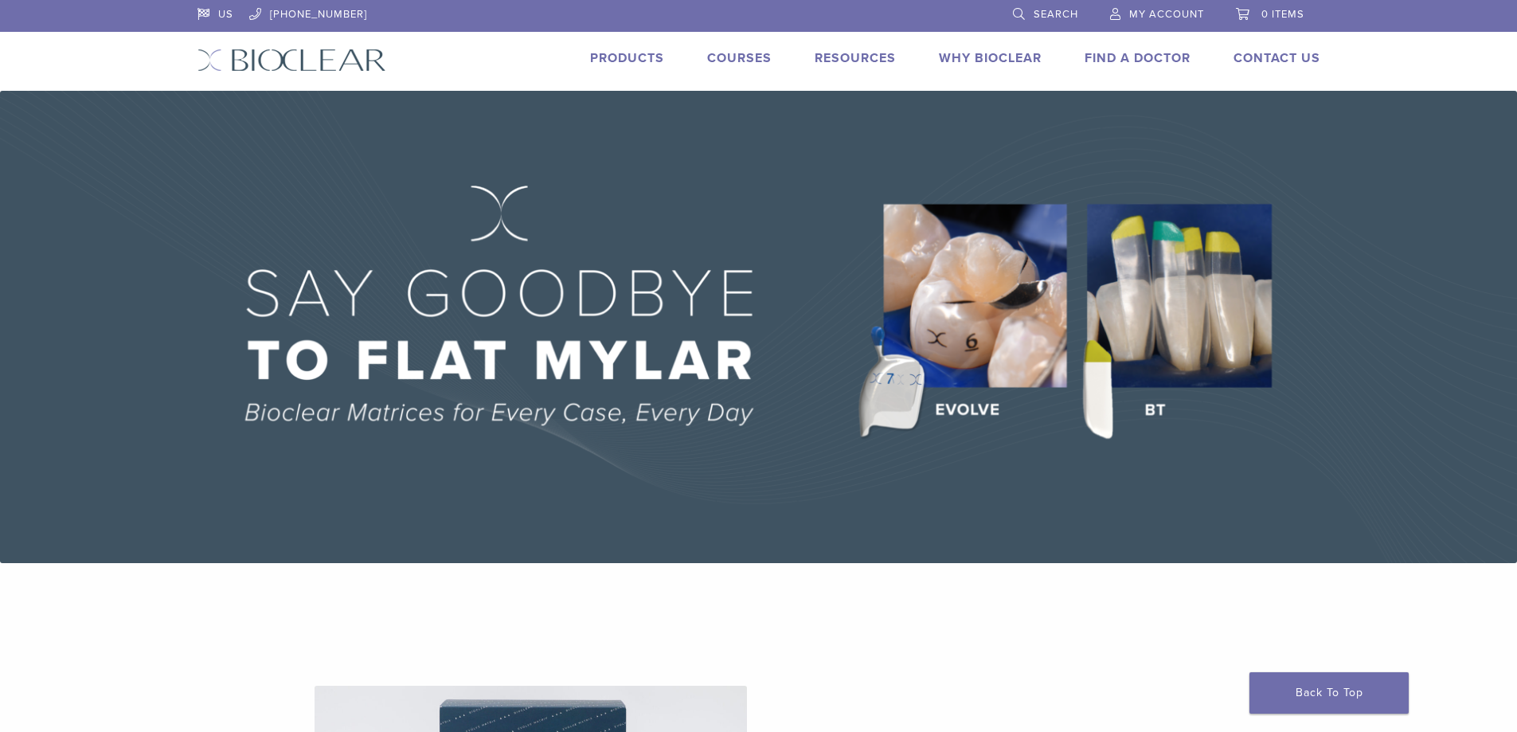 This screenshot has height=732, width=1517. Describe the element at coordinates (627, 58) in the screenshot. I see `a: Products` at that location.